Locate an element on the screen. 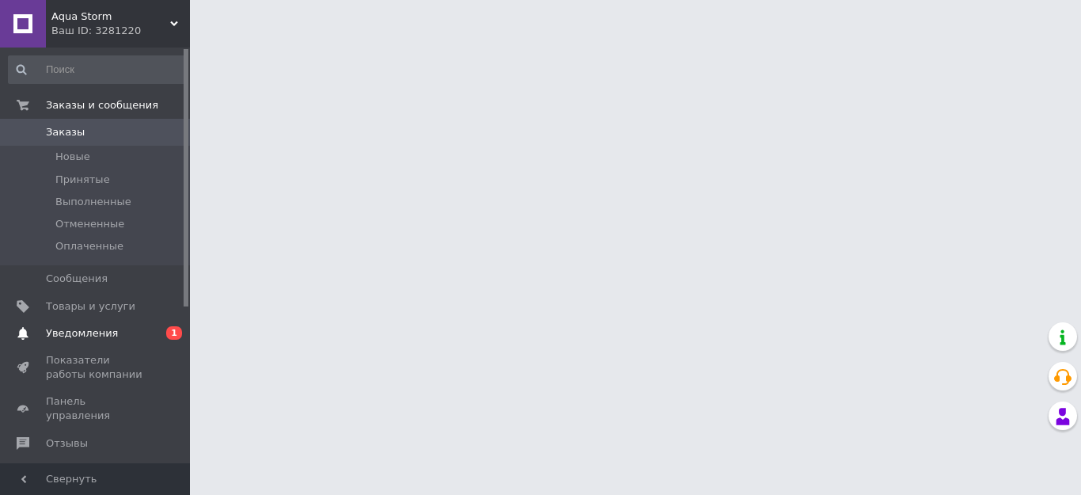  span: Отмененные is located at coordinates (89, 224).